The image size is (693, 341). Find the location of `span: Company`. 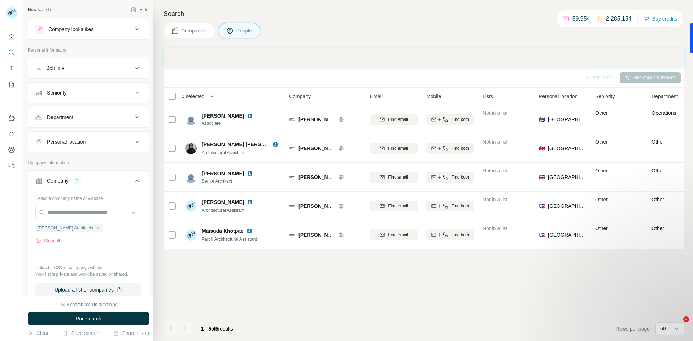

span: Company is located at coordinates (300, 96).